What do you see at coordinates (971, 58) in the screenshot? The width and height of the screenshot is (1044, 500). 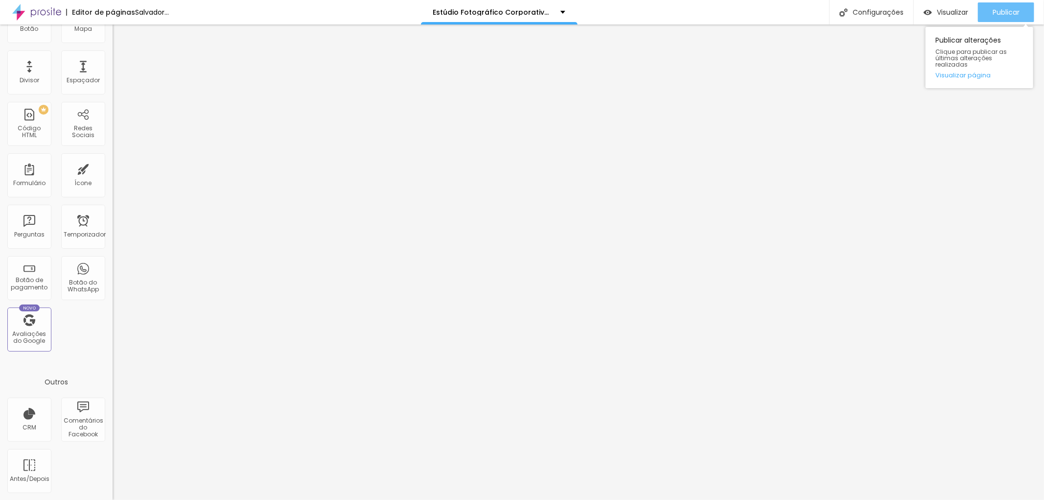 I see `font: Clique para publicar as últimas alterações realizadas` at bounding box center [971, 58].